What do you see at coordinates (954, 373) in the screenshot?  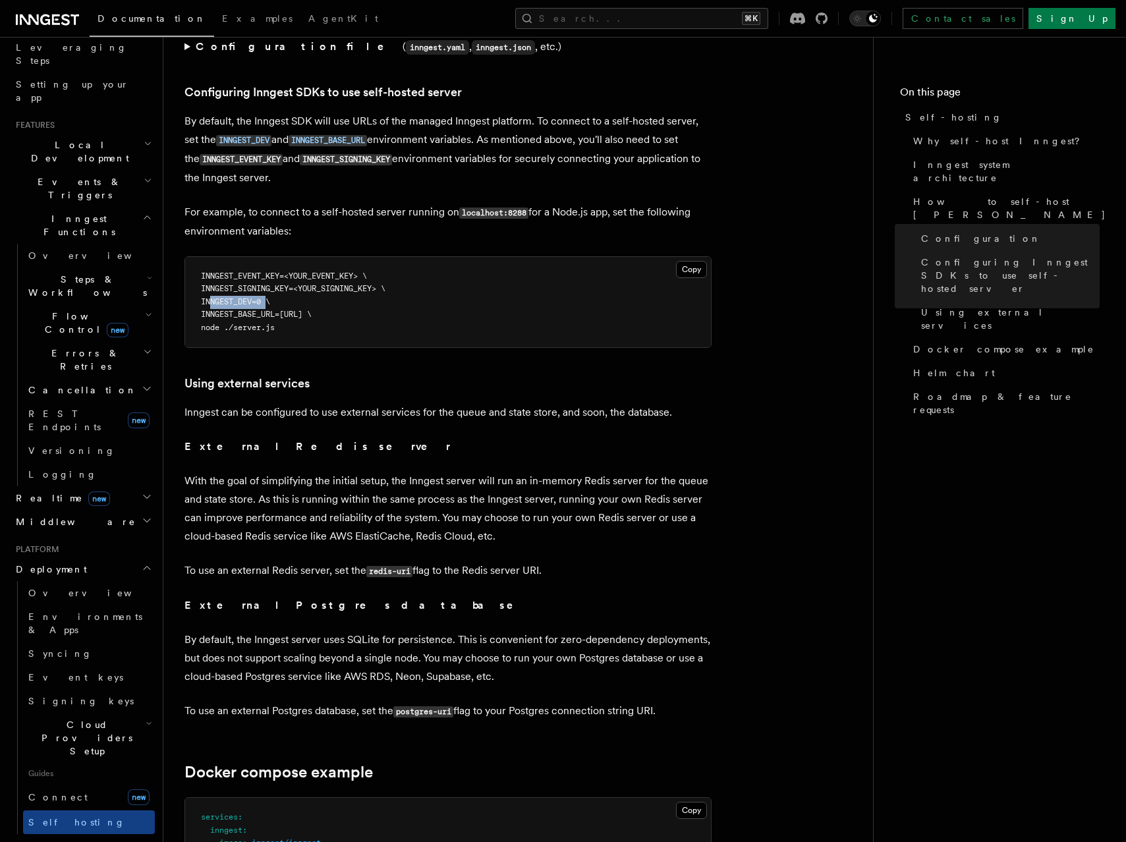 I see `span: Helm chart` at bounding box center [954, 373].